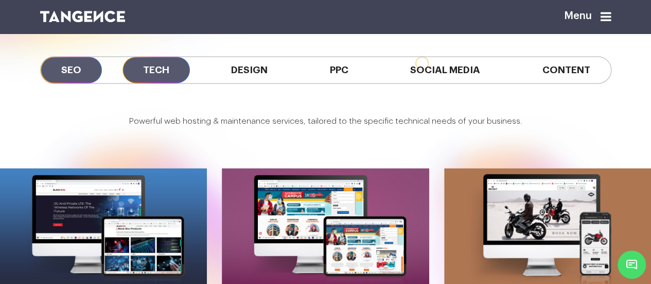 This screenshot has height=284, width=651. I want to click on span: Chat Widget, so click(632, 264).